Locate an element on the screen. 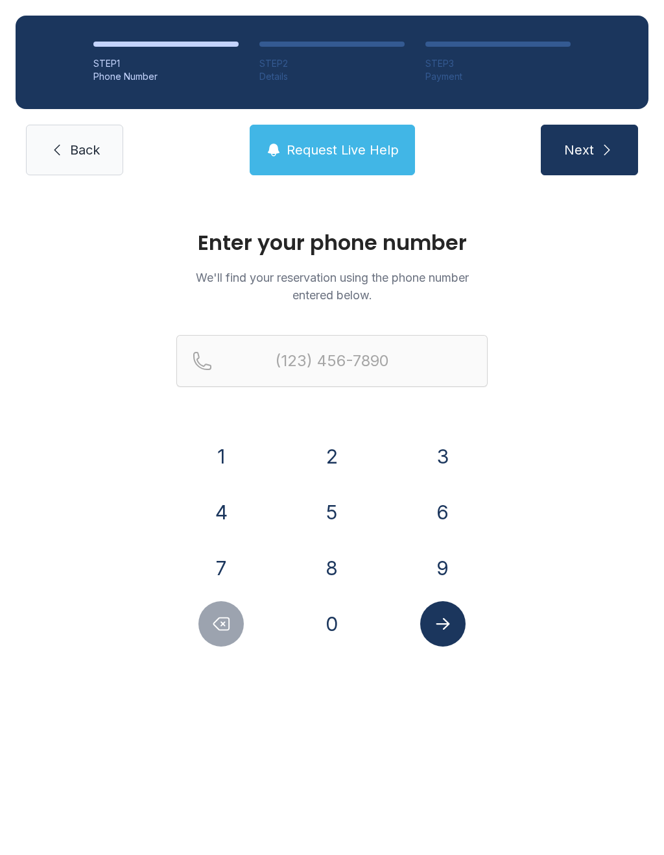 Image resolution: width=664 pixels, height=855 pixels. p: We'll find your reservation using the phone number entered below. is located at coordinates (332, 286).